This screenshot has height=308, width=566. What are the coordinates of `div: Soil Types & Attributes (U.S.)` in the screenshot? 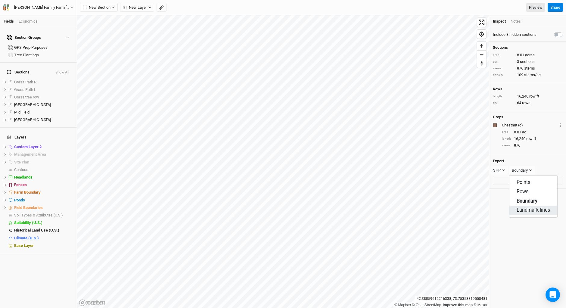 It's located at (44, 215).